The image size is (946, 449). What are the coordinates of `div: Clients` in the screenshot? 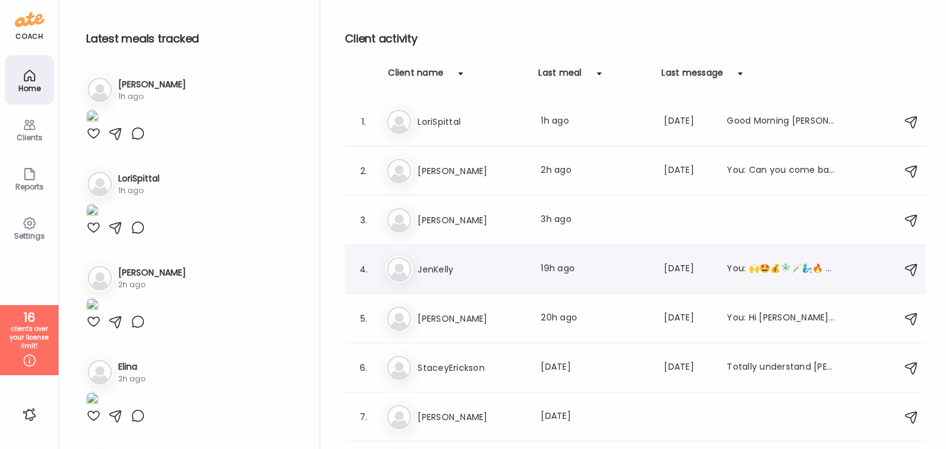 It's located at (30, 137).